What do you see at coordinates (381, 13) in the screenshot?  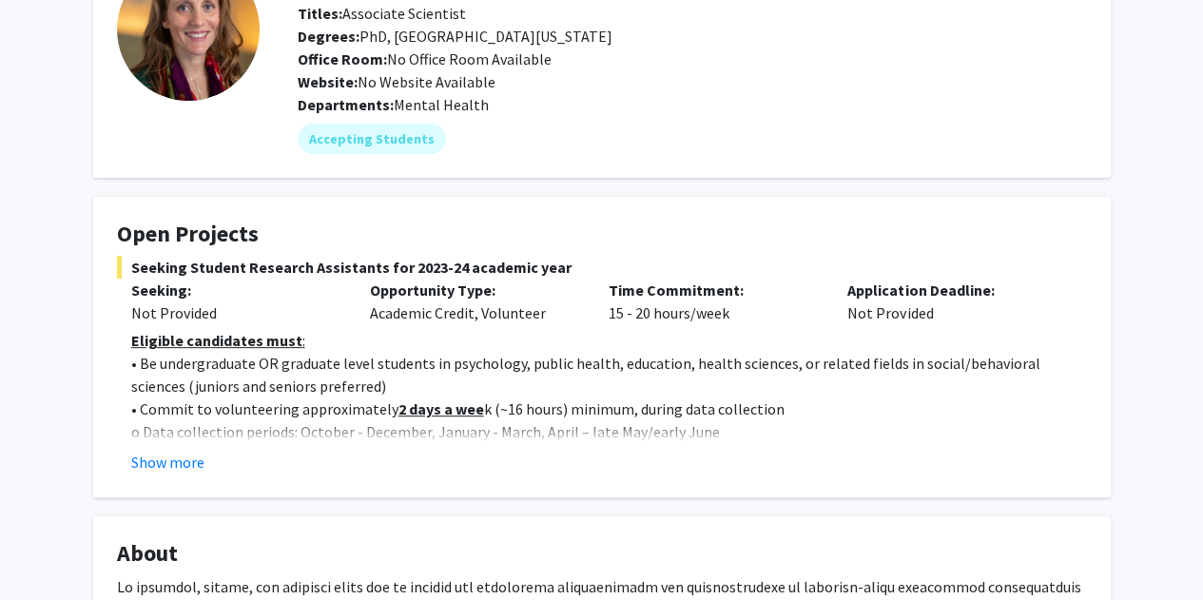 I see `span: Associate Scientist` at bounding box center [381, 13].